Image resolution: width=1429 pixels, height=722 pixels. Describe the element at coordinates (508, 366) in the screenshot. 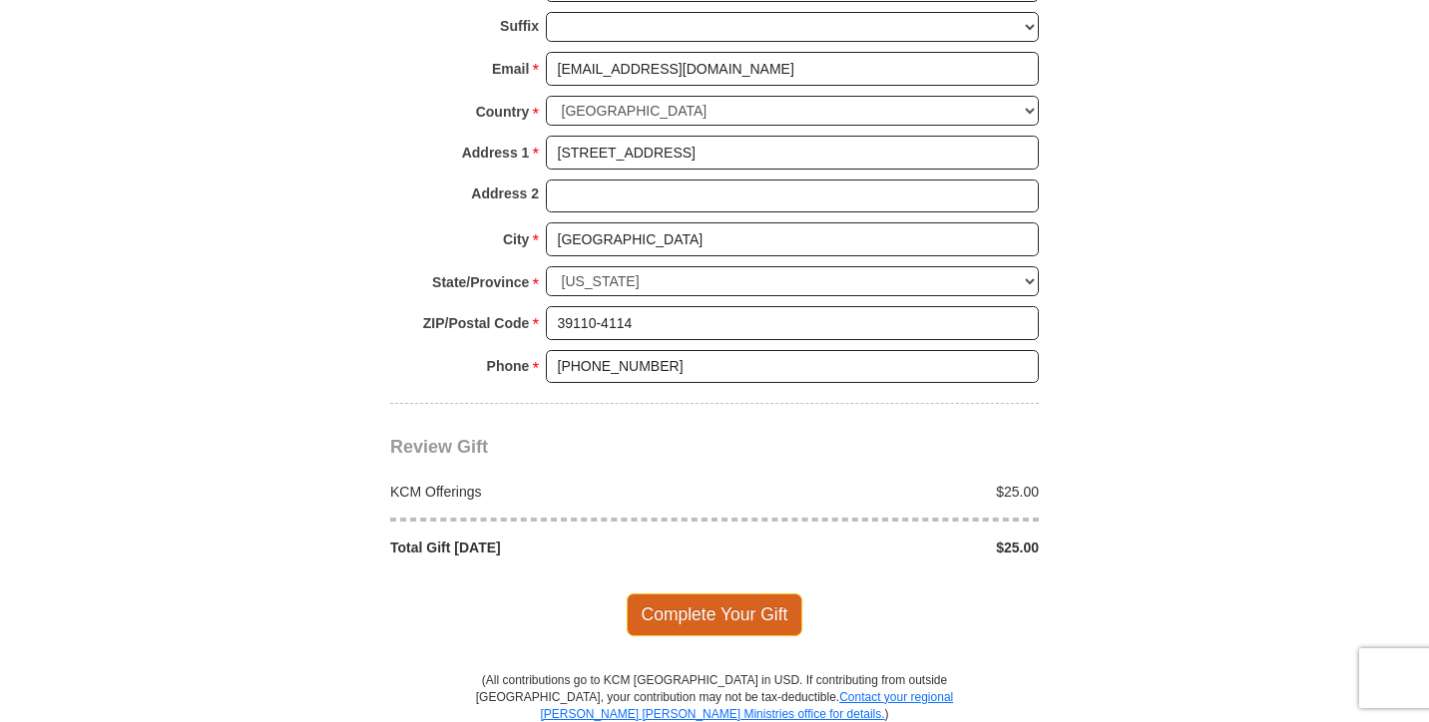

I see `strong: Phone` at that location.